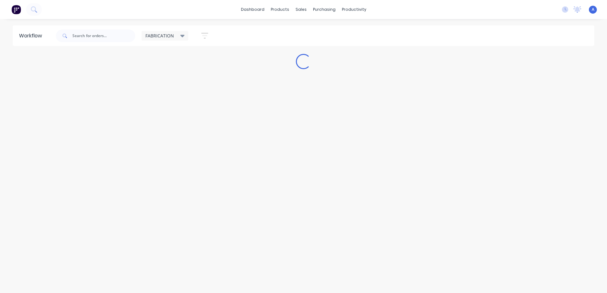 The height and width of the screenshot is (293, 607). What do you see at coordinates (301, 10) in the screenshot?
I see `div: sales` at bounding box center [301, 10].